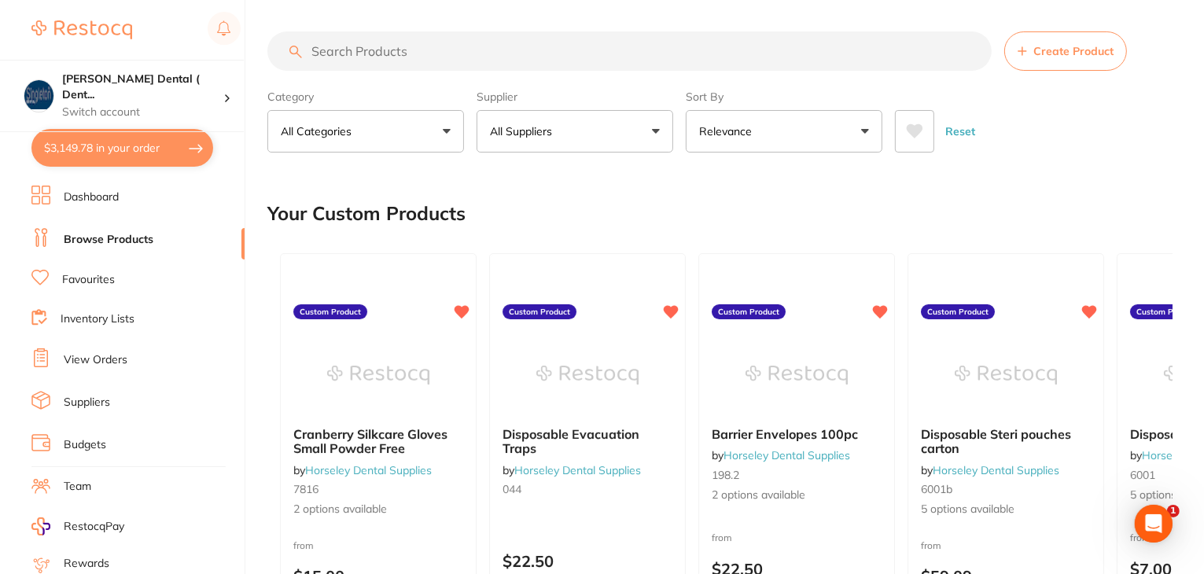 The image size is (1204, 574). What do you see at coordinates (587, 375) in the screenshot?
I see `img: Disposable Evacuation Traps` at bounding box center [587, 375].